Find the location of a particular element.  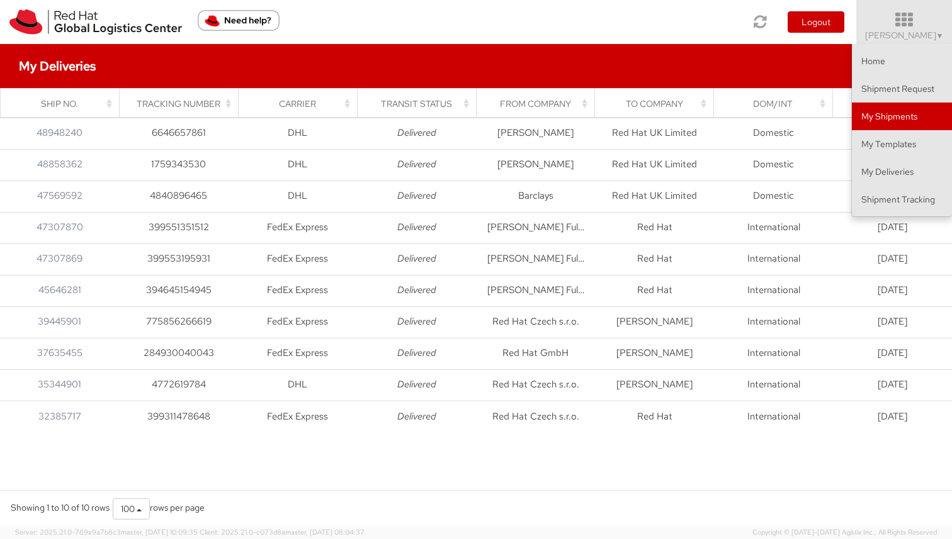

td: 775856266619 is located at coordinates (178, 322).